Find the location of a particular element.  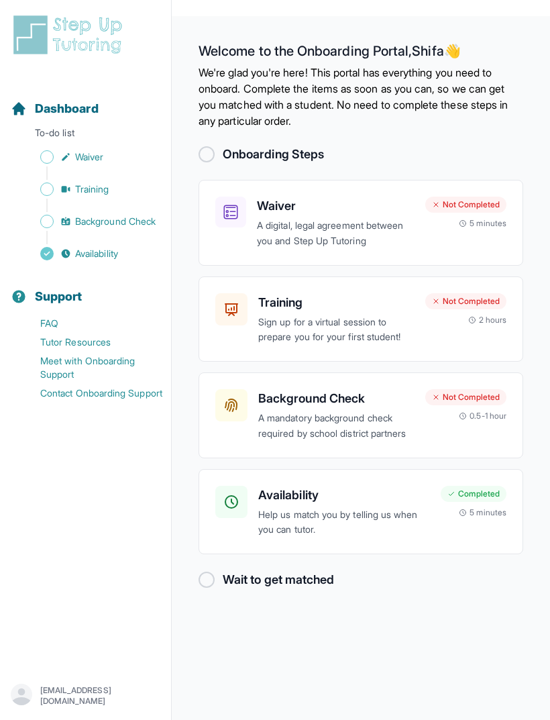

h3: Waiver is located at coordinates (336, 206).